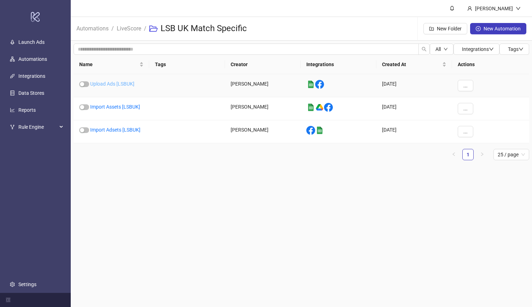 The height and width of the screenshot is (307, 532). Describe the element at coordinates (482, 155) in the screenshot. I see `button: right` at that location.